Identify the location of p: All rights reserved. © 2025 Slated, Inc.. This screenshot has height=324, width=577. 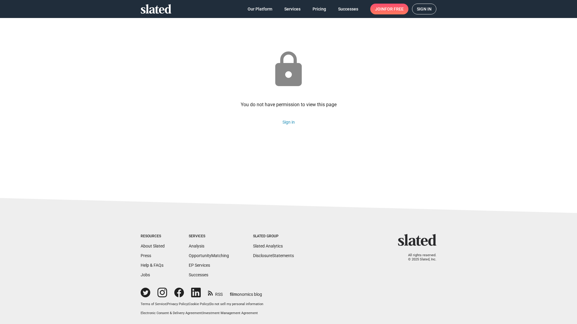
(419, 258).